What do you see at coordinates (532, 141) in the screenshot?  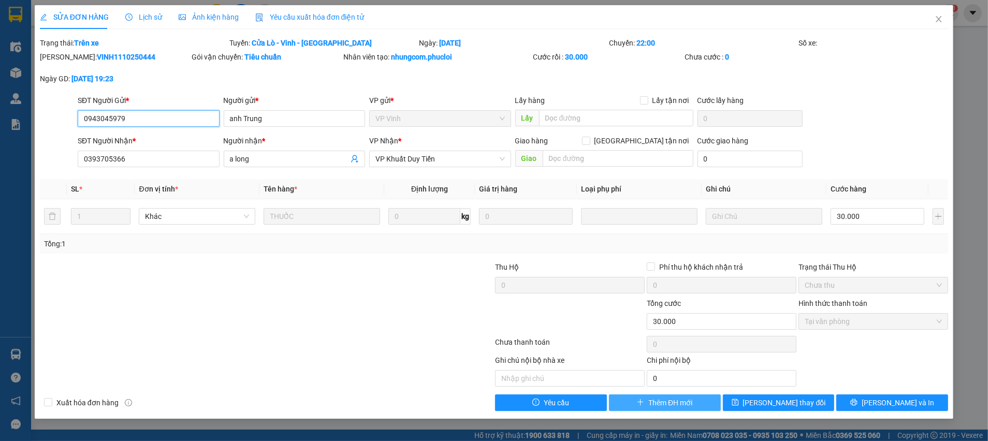 I see `span: Giao hàng` at bounding box center [532, 141].